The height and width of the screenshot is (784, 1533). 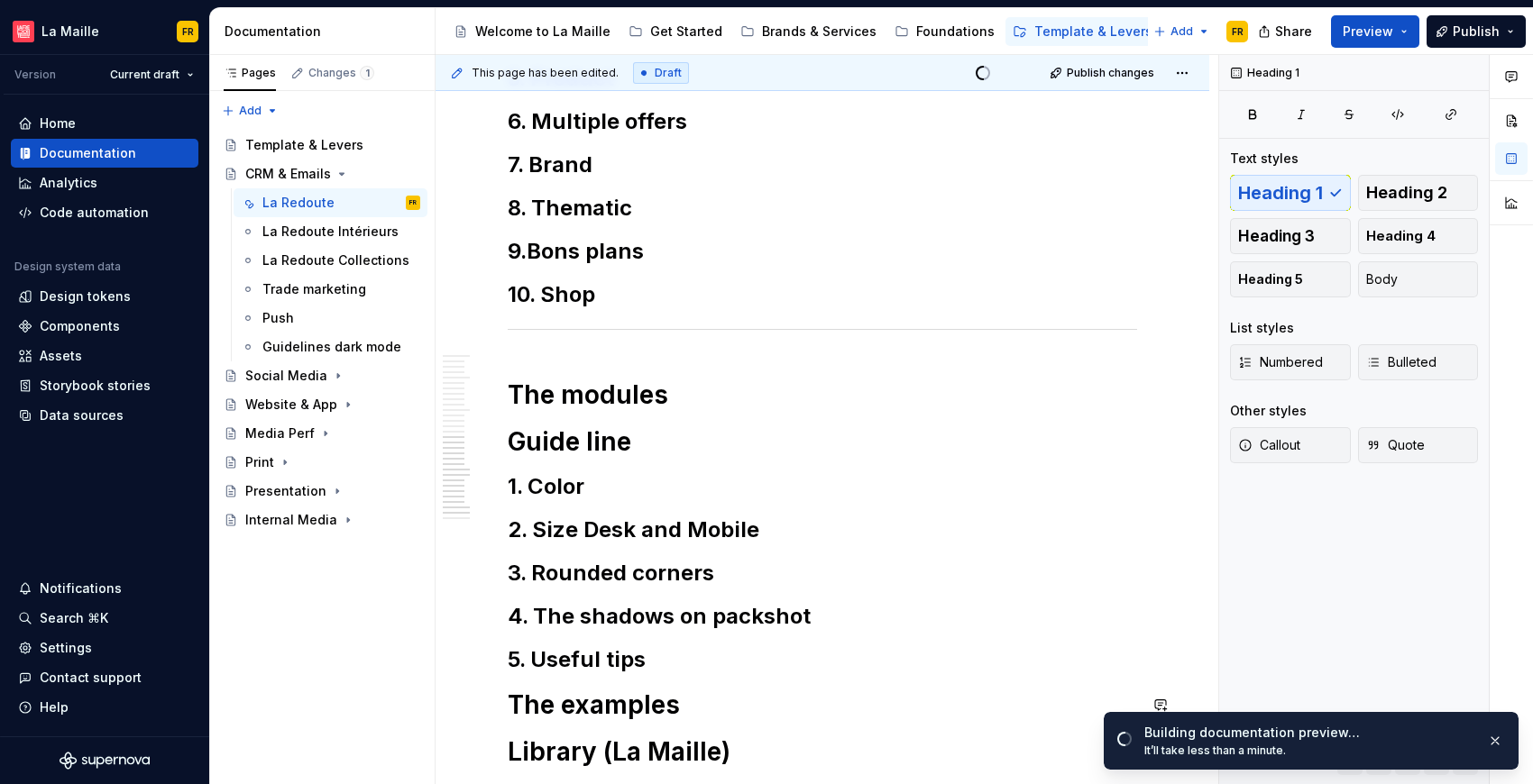 I want to click on div: Data sources, so click(x=81, y=416).